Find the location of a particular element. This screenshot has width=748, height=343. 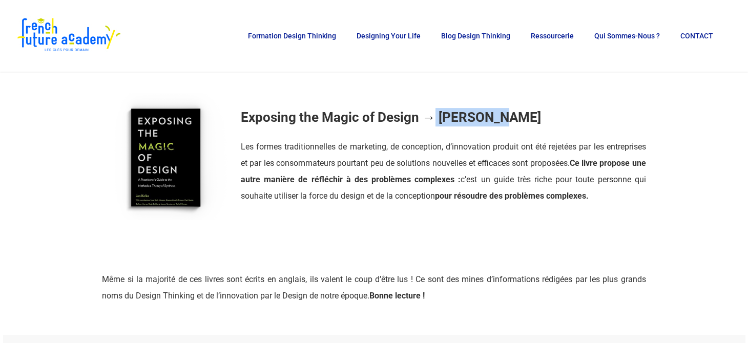

img: French Future Academy is located at coordinates (68, 36).